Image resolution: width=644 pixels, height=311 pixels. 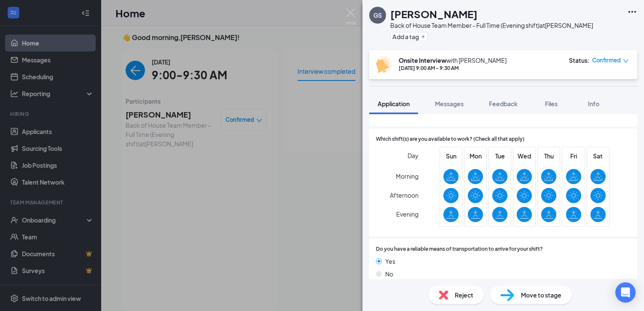 I want to click on span: Afternoon, so click(x=404, y=195).